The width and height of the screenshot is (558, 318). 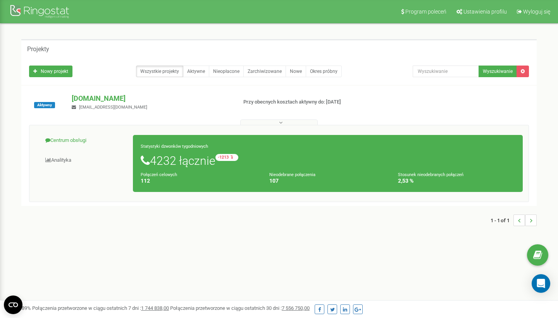 I want to click on a: Okres próbny, so click(x=323, y=71).